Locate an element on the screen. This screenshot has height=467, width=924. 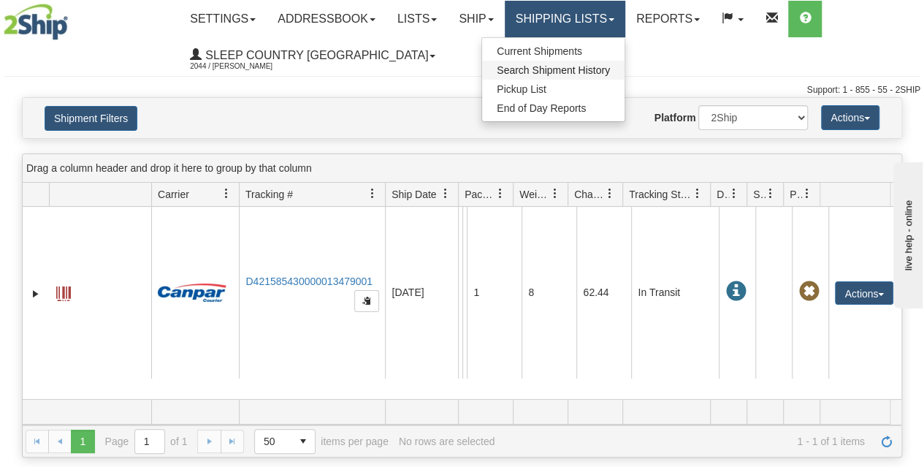
a: Expand is located at coordinates (36, 294).